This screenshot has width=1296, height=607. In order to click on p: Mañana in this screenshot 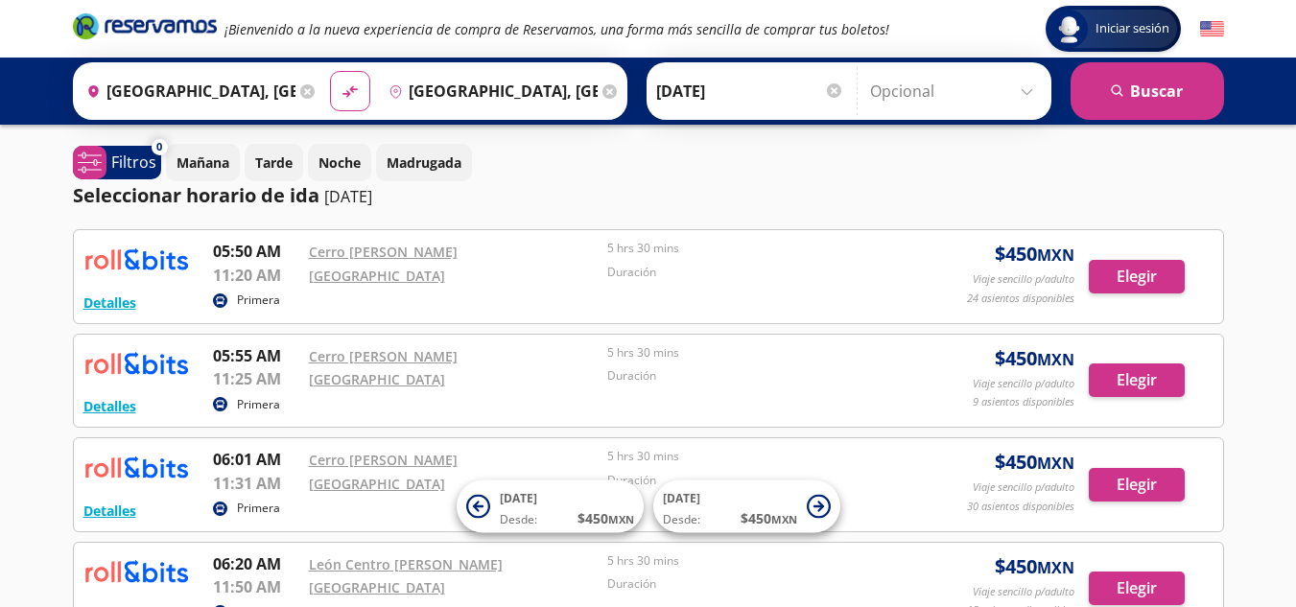, I will do `click(202, 162)`.